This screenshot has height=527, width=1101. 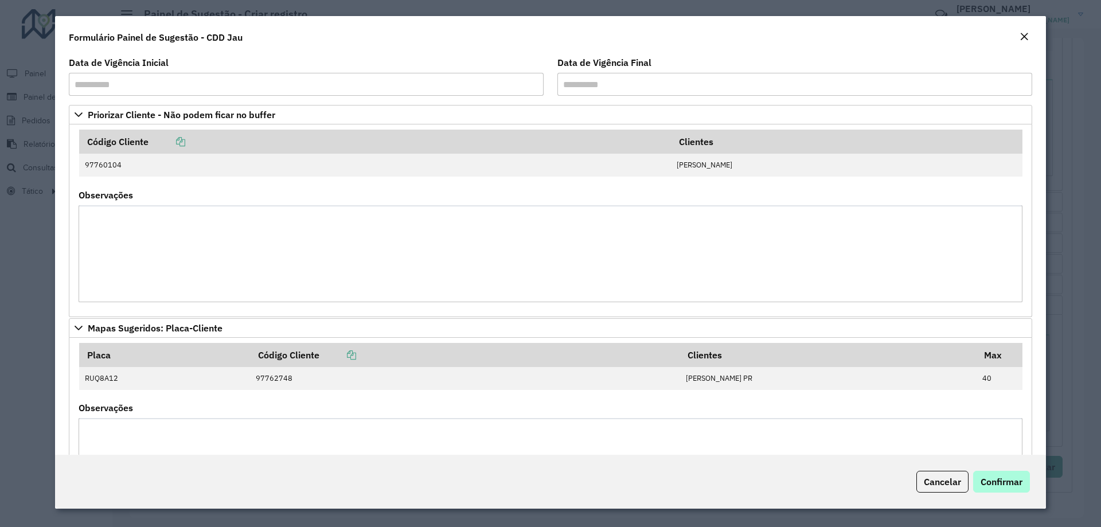 I want to click on button: Cancelar, so click(x=942, y=482).